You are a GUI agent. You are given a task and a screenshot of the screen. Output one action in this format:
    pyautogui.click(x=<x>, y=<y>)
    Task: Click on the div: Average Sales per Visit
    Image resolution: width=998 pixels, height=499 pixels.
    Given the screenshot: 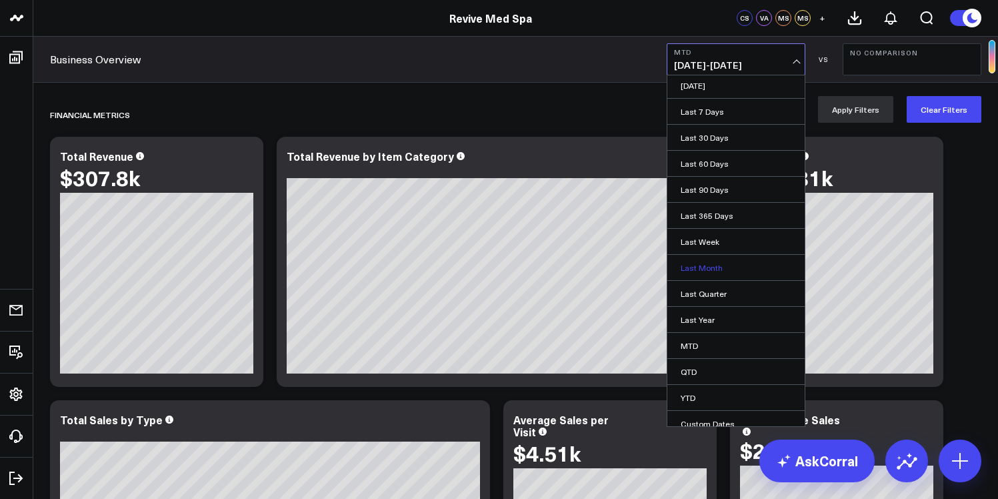 What is the action you would take?
    pyautogui.click(x=561, y=425)
    